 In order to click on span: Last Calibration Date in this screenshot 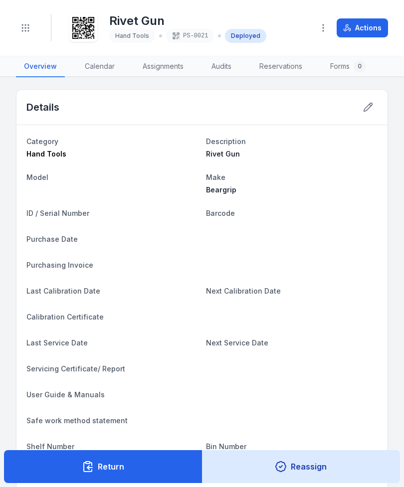, I will do `click(63, 291)`.